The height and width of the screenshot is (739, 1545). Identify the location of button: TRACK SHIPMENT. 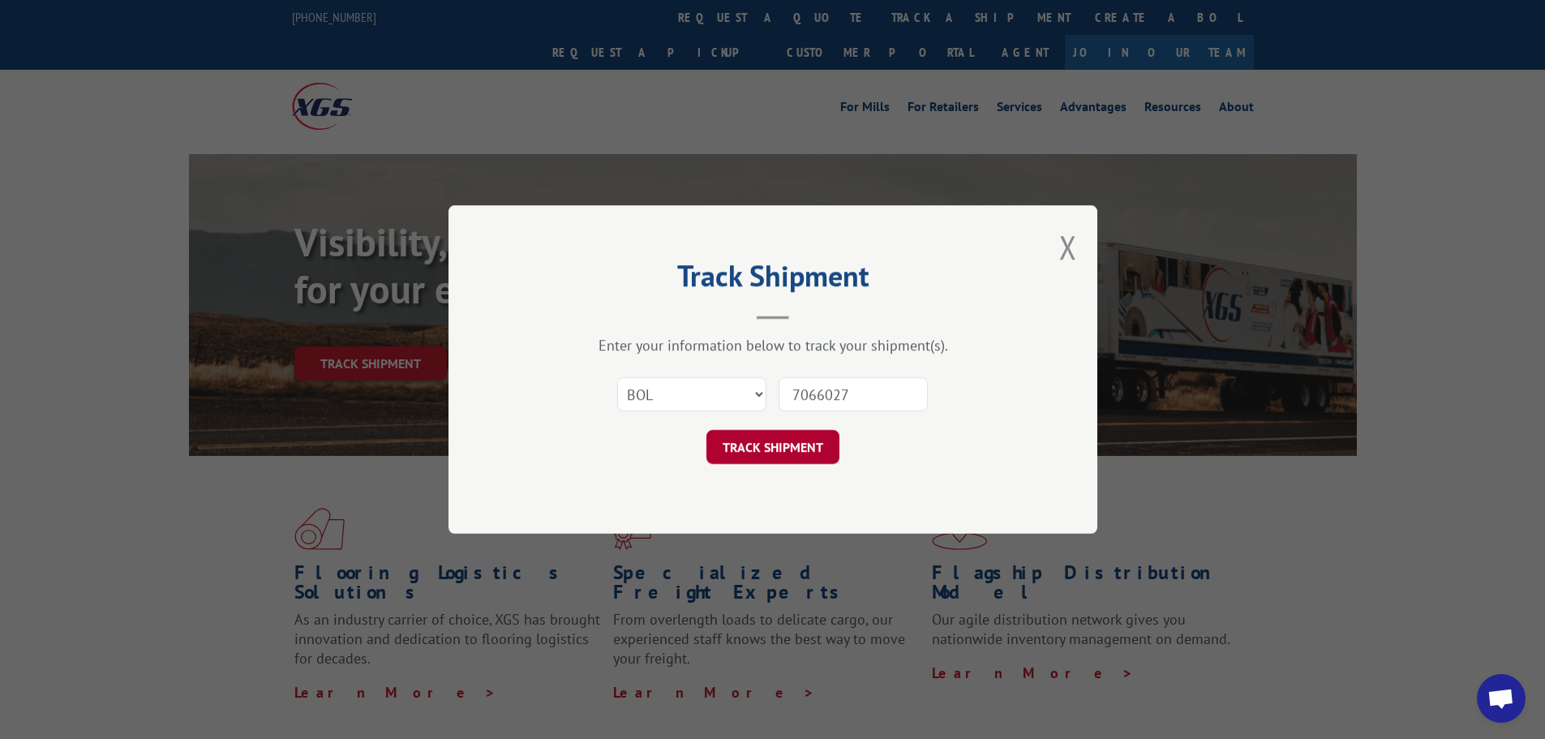
(773, 447).